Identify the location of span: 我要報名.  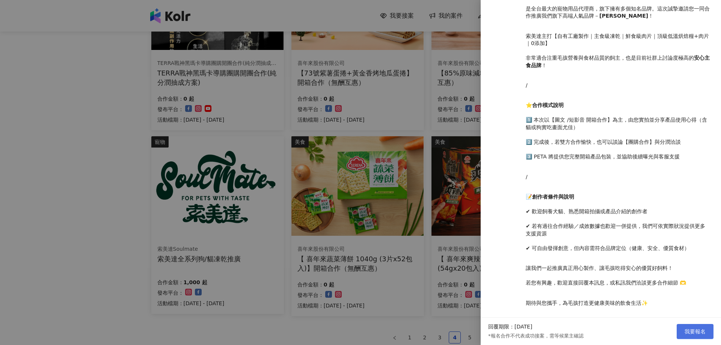
(695, 332).